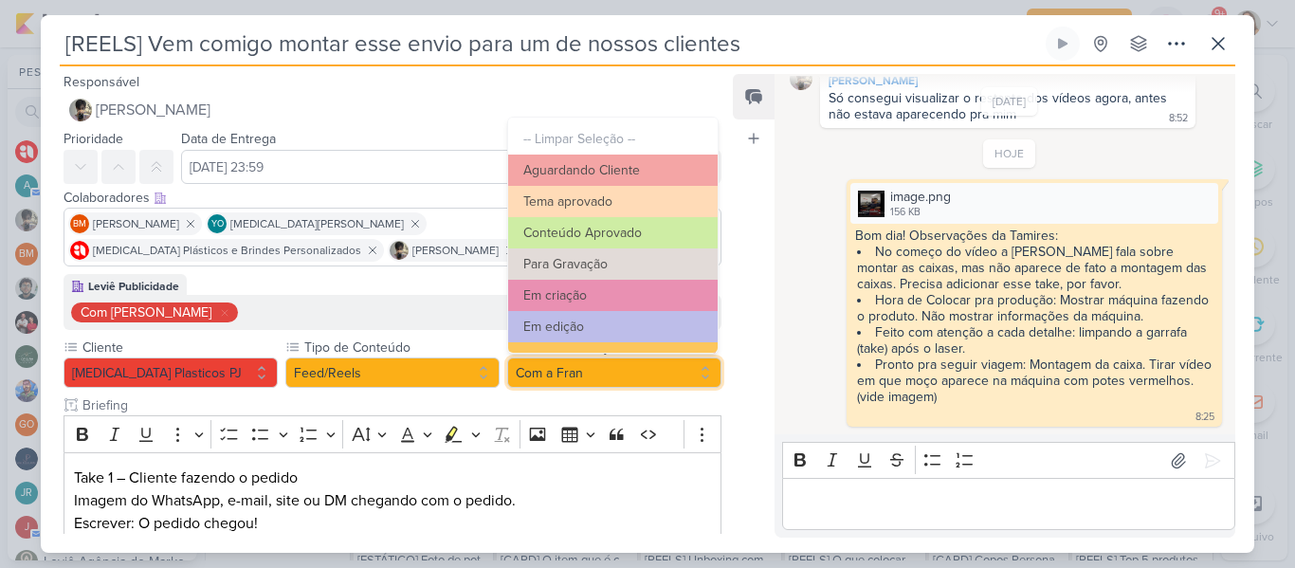 The image size is (1295, 568). What do you see at coordinates (1035, 308) in the screenshot?
I see `li: Hora de Colocar pra produção: Mostrar máquina fazendo o produto. Não mostrar informações da máquina.` at bounding box center [1035, 308].